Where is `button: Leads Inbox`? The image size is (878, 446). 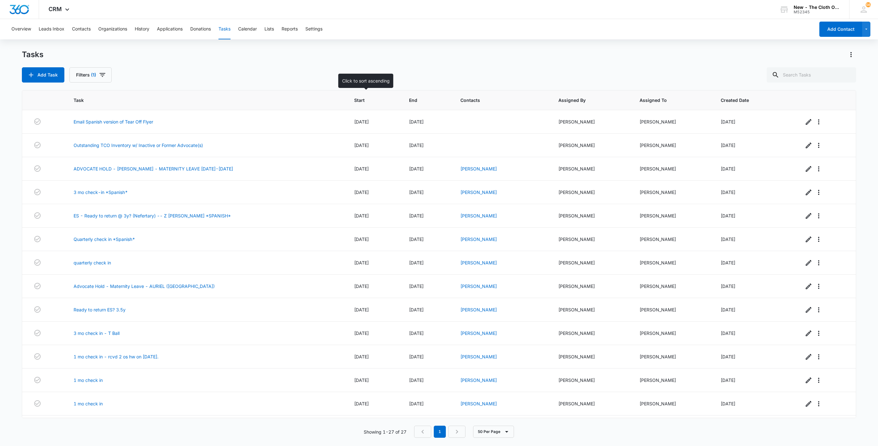
button: Leads Inbox is located at coordinates (51, 29).